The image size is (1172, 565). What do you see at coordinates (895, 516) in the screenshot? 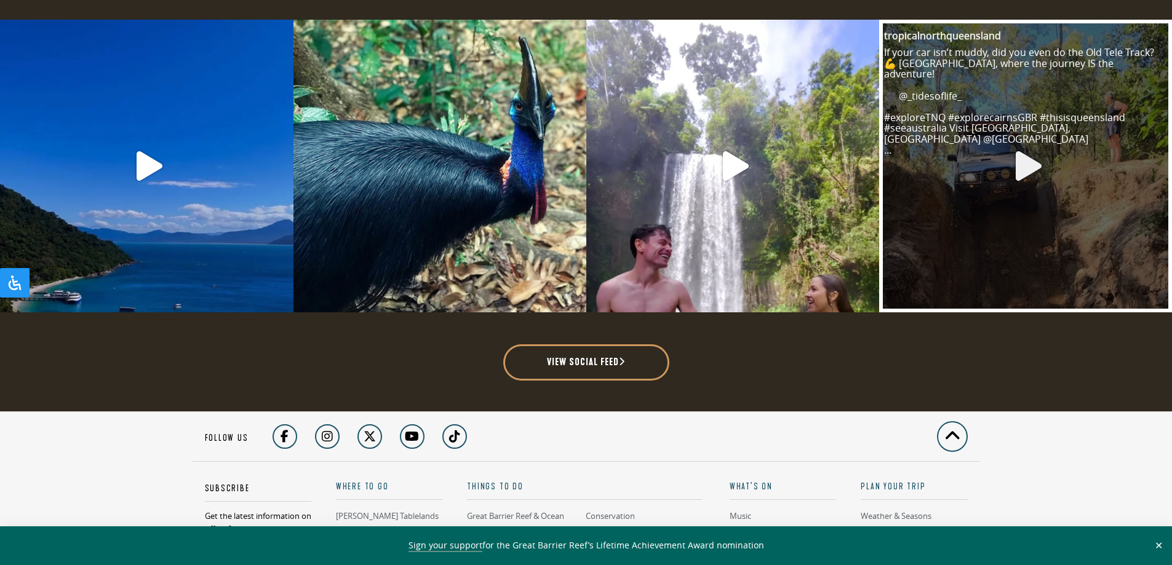
I see `a: Weather & Seasons` at bounding box center [895, 516].